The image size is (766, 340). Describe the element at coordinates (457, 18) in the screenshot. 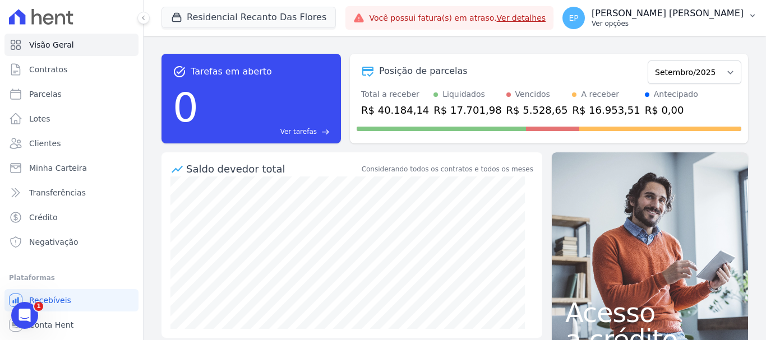

I see `span: Você possui fatura(s) em atraso.` at that location.